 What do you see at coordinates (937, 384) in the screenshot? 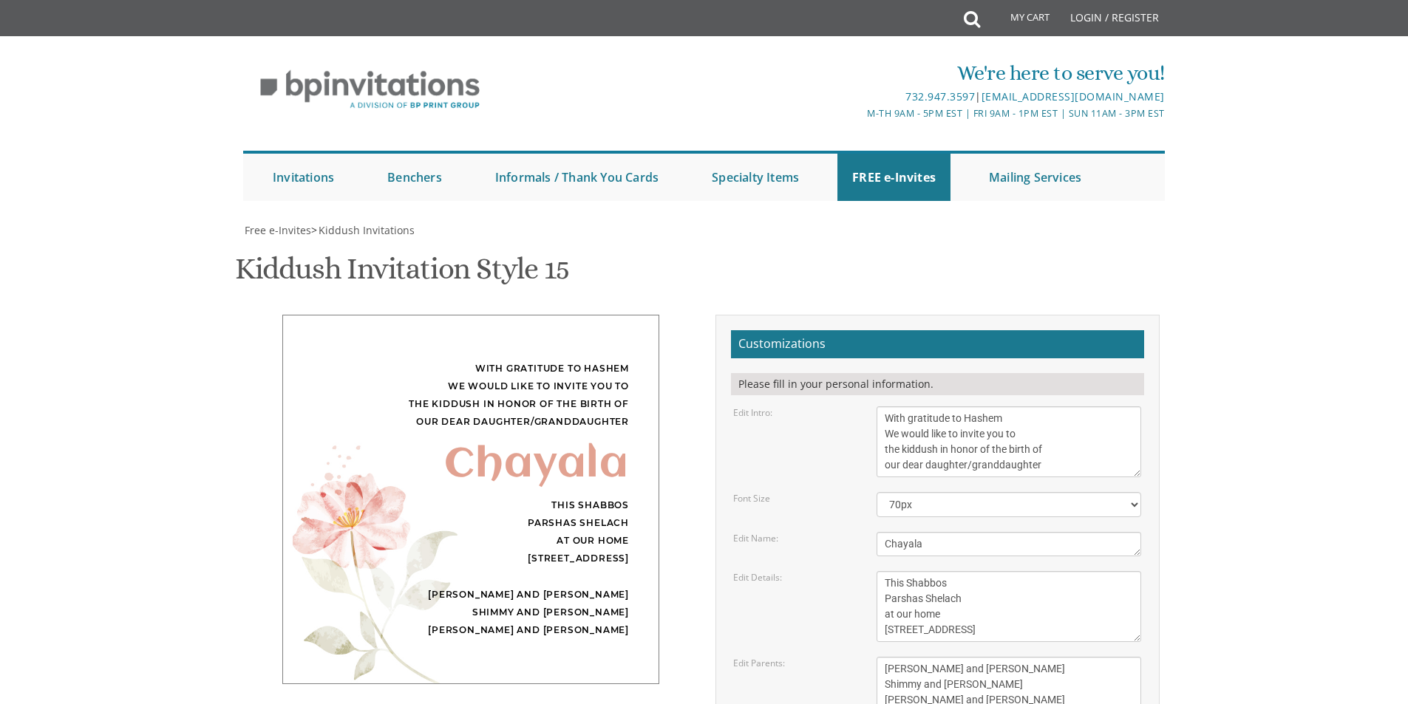
I see `div: Please fill in your personal information.` at bounding box center [937, 384].